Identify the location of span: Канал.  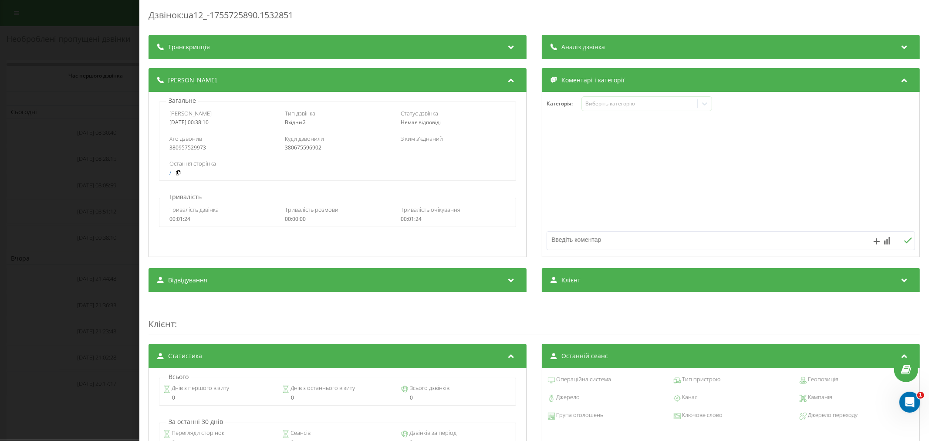
(689, 397).